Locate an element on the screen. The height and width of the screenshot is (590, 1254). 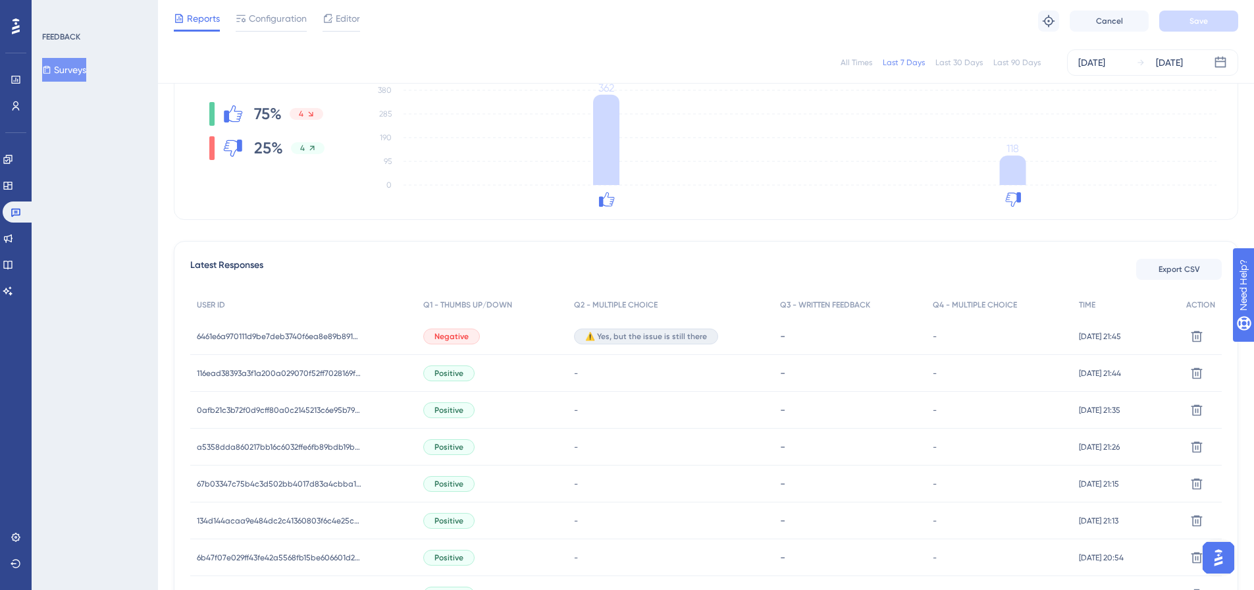
button: Save is located at coordinates (1199, 21).